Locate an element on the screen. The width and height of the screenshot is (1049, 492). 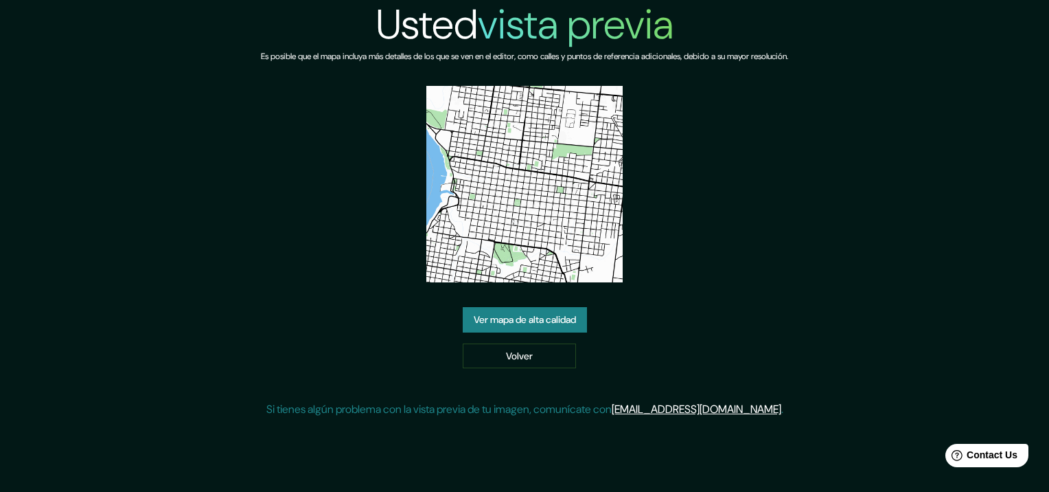
p: Si tienes algún problema con la vista previa de tu imagen, comunícate con . is located at coordinates (525, 409).